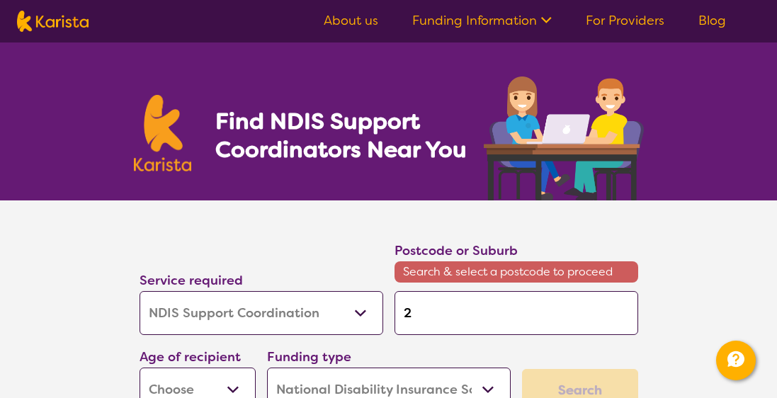 The image size is (777, 398). I want to click on label: Postcode or Suburb, so click(456, 251).